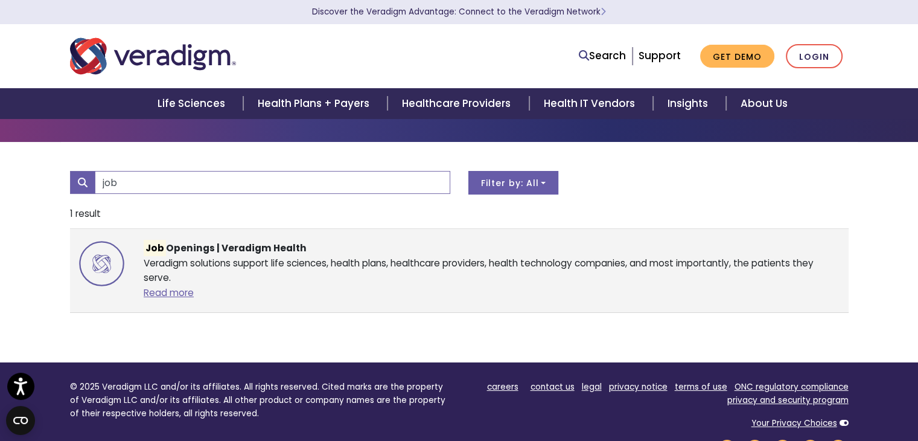 The height and width of the screenshot is (441, 918). What do you see at coordinates (272, 182) in the screenshot?
I see `input: Search` at bounding box center [272, 182].